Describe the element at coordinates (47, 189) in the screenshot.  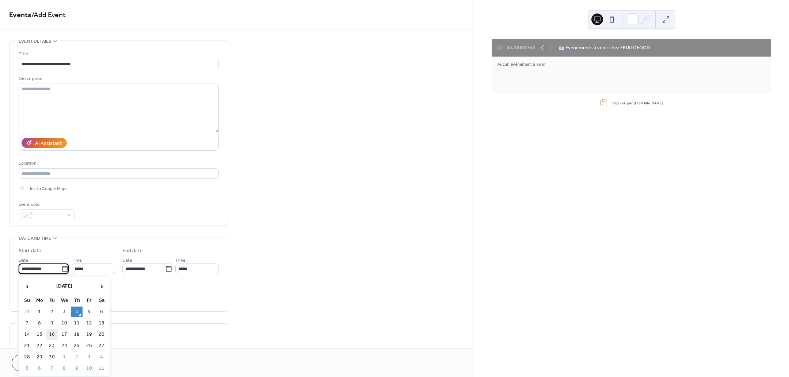
I see `span: Link to Google Maps` at that location.